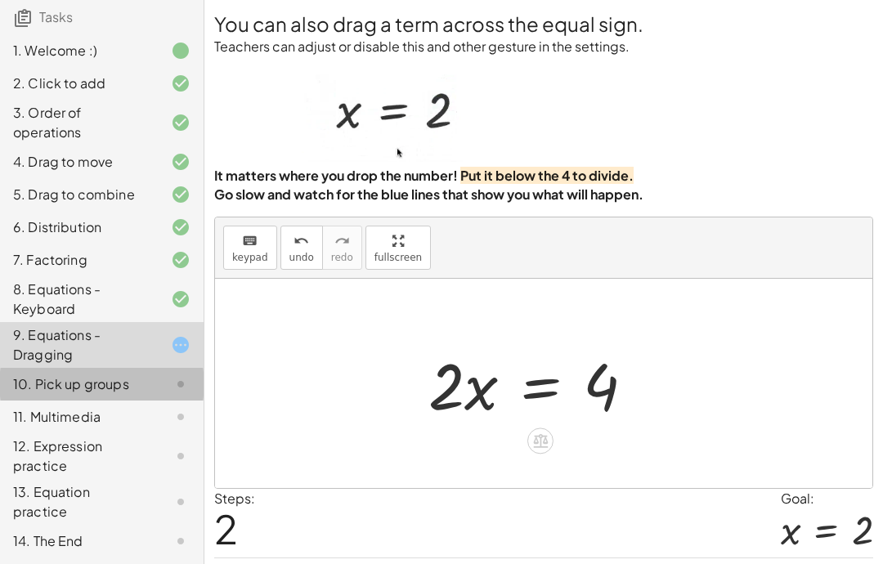 Image resolution: width=883 pixels, height=564 pixels. I want to click on div: 8. Equations - Keyboard, so click(79, 299).